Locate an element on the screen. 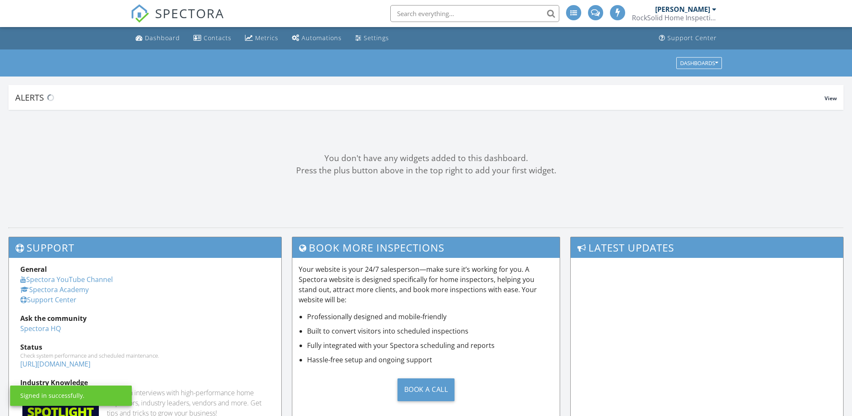  a: Spectora HQ is located at coordinates (41, 328).